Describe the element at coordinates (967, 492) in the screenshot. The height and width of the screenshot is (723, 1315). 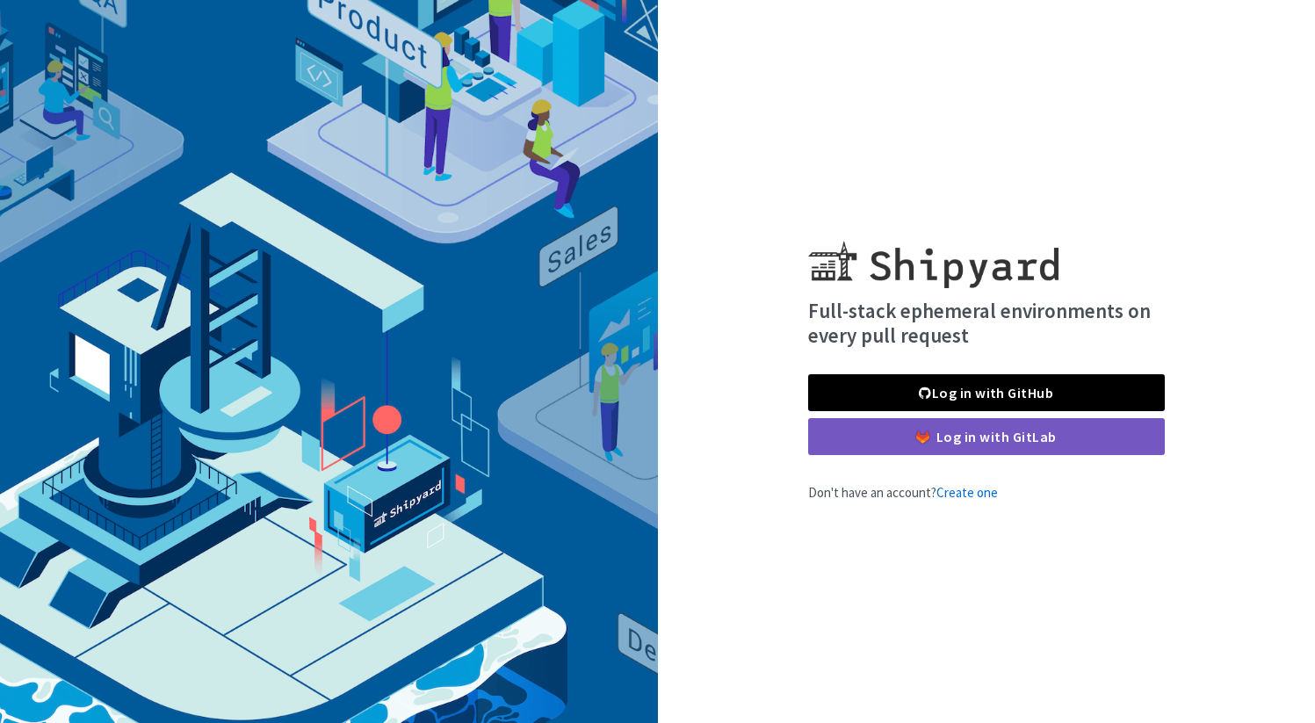
I see `a: Create one` at that location.